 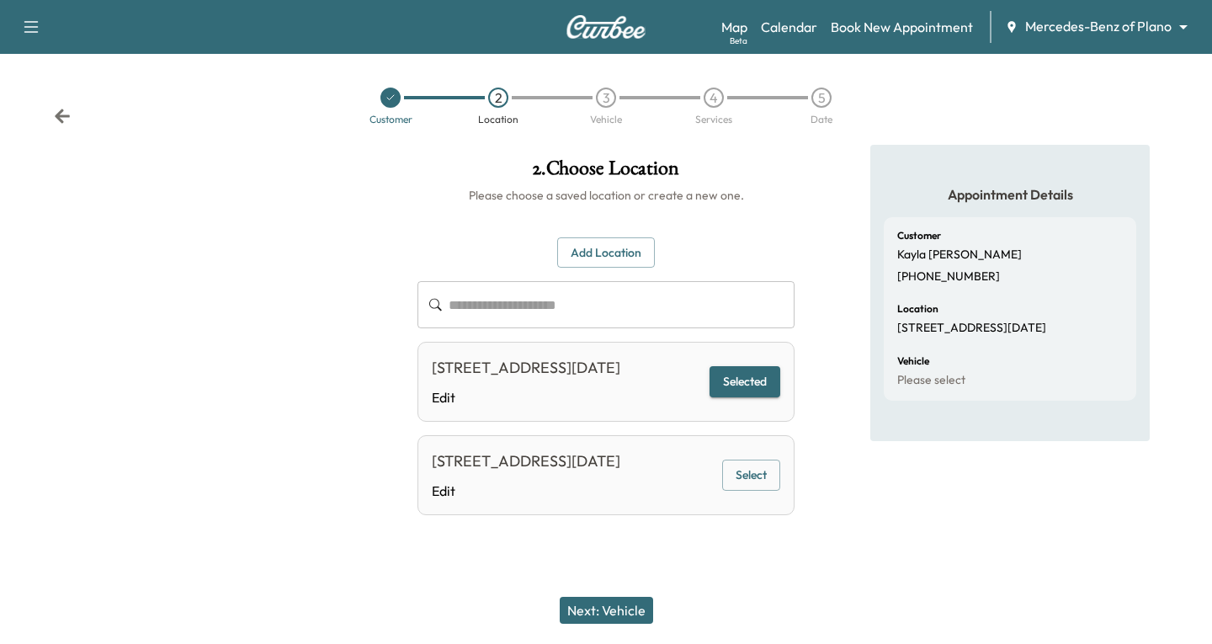 I want to click on div: 4, so click(x=714, y=98).